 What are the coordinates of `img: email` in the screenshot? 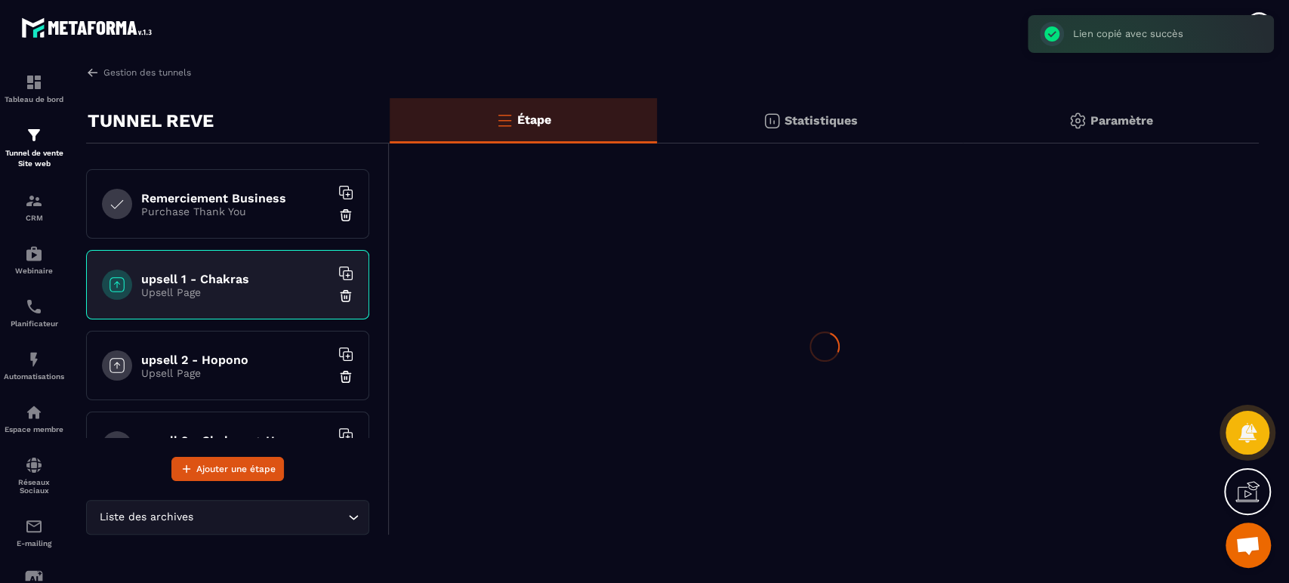 It's located at (34, 526).